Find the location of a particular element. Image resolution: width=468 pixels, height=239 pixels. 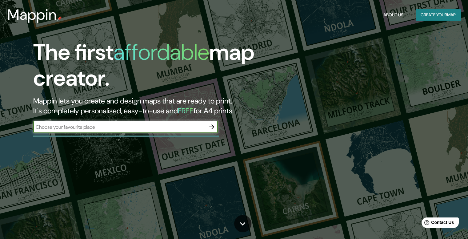

span: Contact Us is located at coordinates (29, 7).